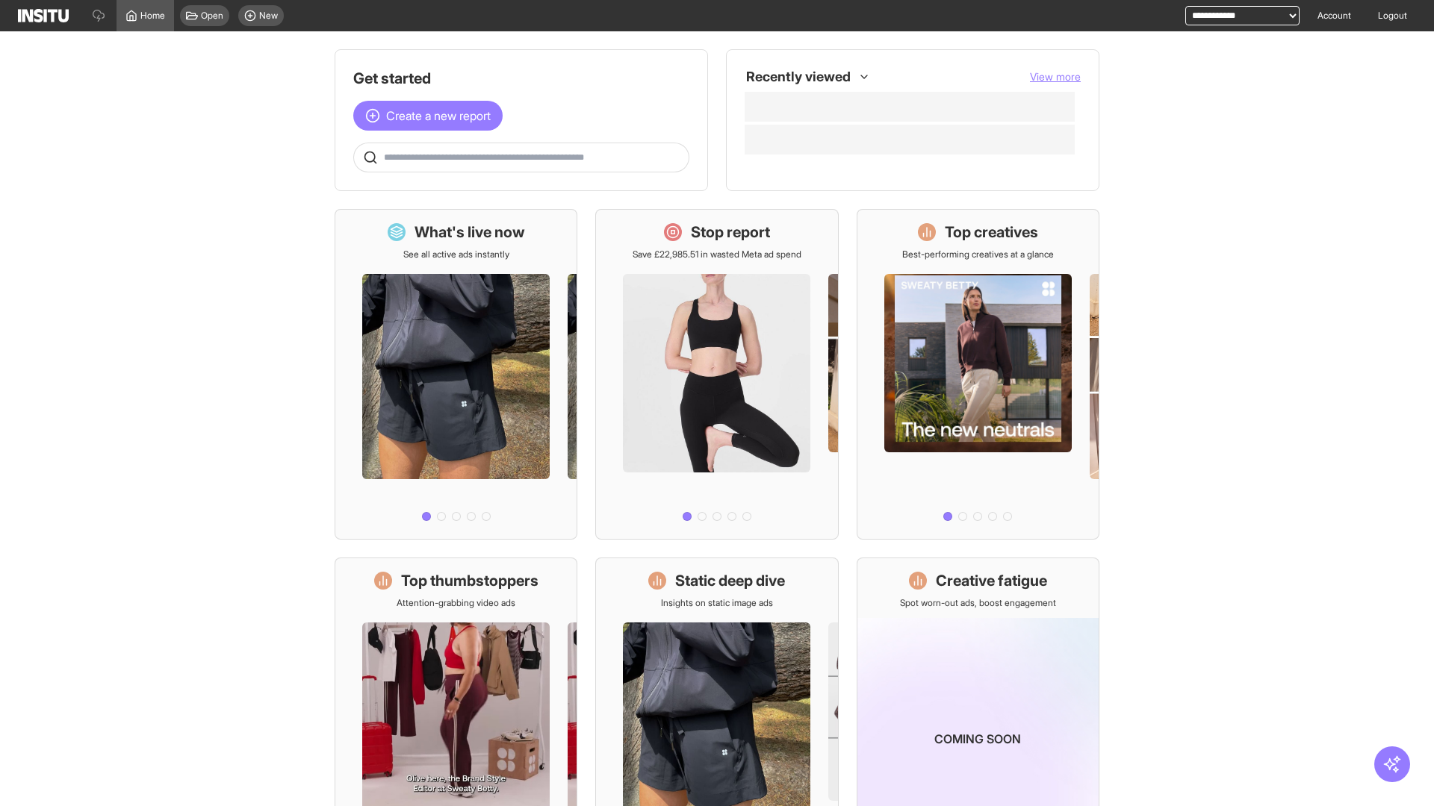  Describe the element at coordinates (730, 232) in the screenshot. I see `h1: Stop report` at that location.